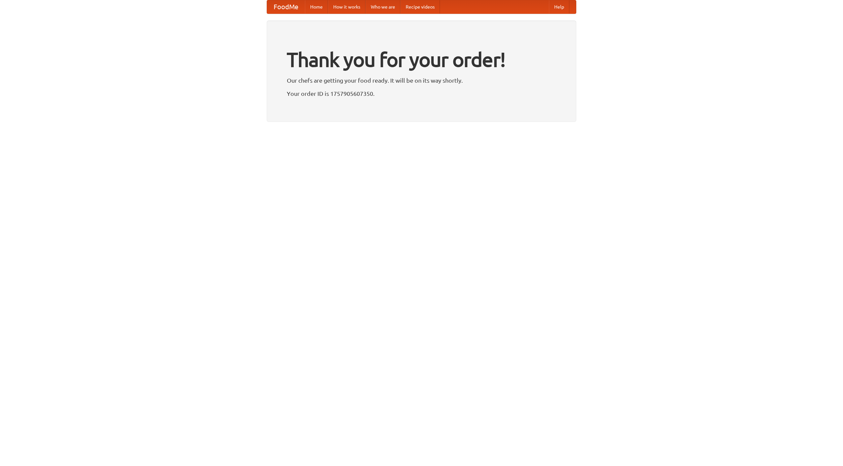  What do you see at coordinates (422, 94) in the screenshot?
I see `p: Your order ID is 1757905607350.` at bounding box center [422, 94].